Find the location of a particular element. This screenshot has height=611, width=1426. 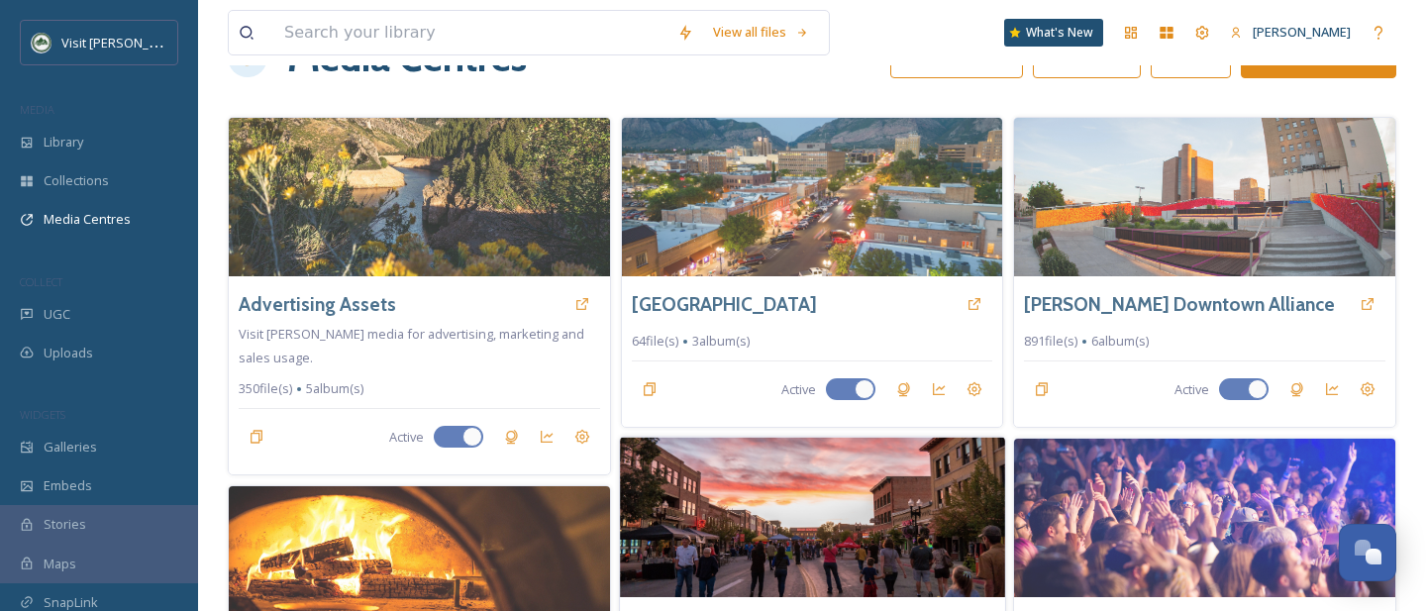

img: VisitOgdenUnionStation-102.jpg is located at coordinates (1204, 197).